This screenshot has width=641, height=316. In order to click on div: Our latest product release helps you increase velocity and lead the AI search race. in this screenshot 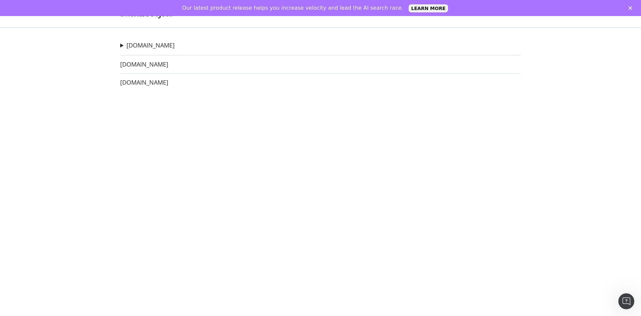, I will do `click(293, 8)`.